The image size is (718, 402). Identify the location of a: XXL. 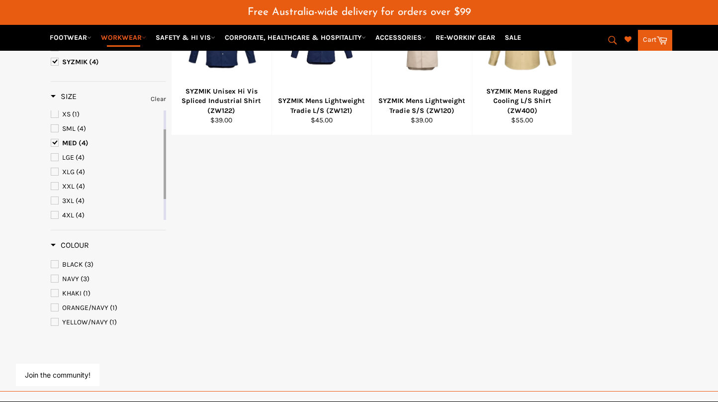
(106, 186).